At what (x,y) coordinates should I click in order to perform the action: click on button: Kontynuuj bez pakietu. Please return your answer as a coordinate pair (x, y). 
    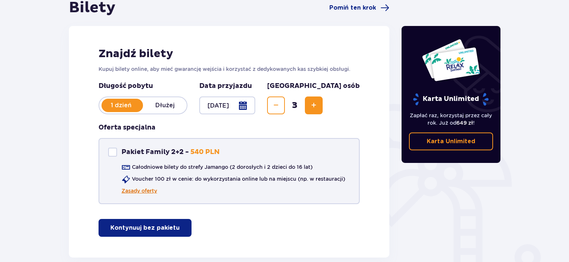
    Looking at the image, I should click on (145, 228).